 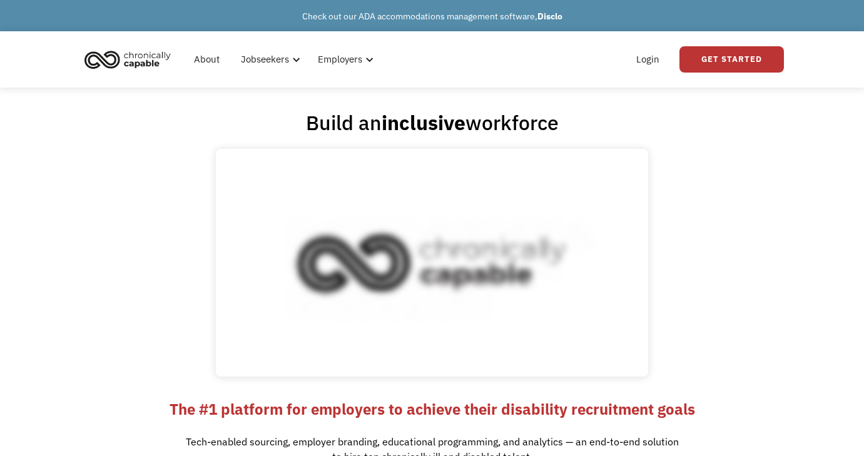 I want to click on a: About, so click(x=206, y=59).